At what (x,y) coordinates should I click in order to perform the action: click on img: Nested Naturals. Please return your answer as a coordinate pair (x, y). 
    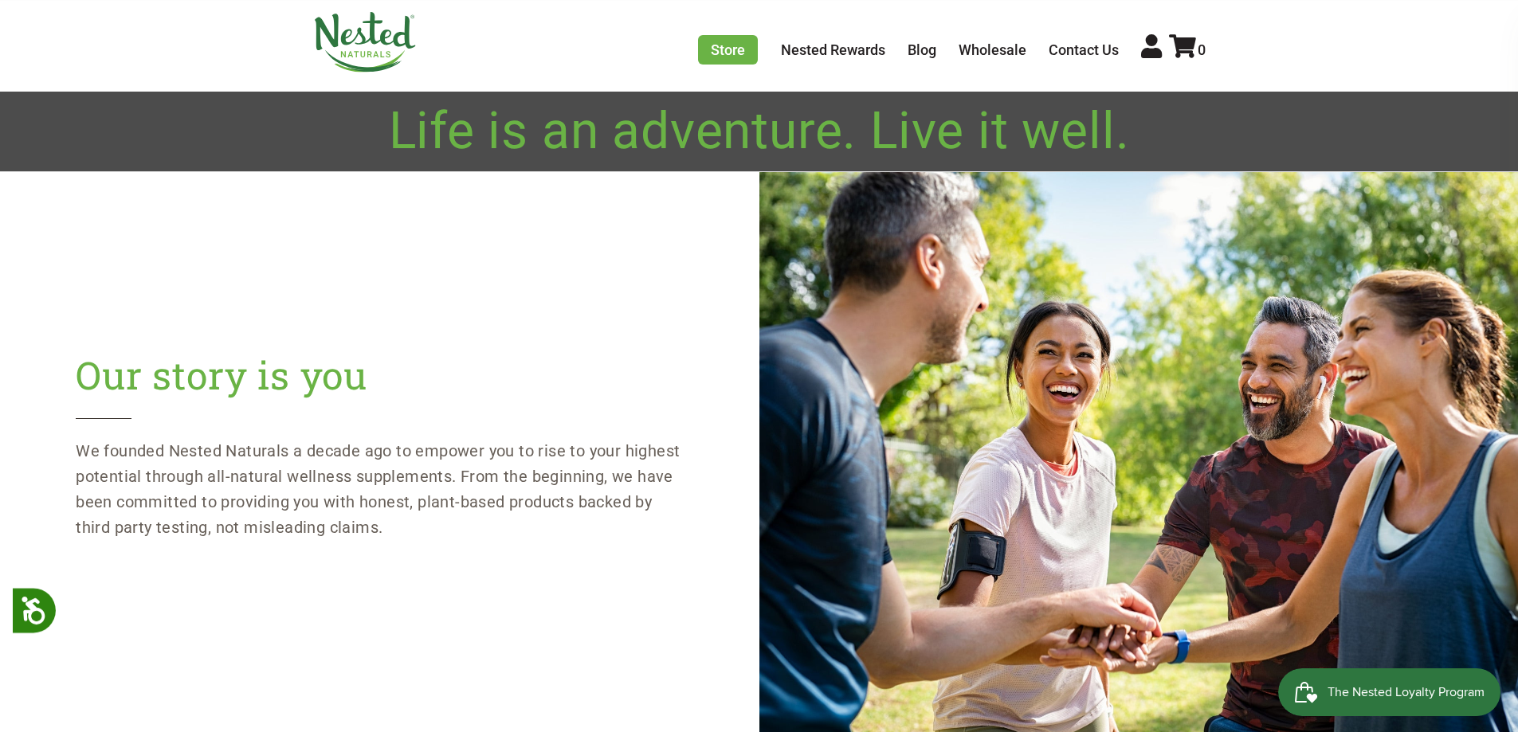
    Looking at the image, I should click on (365, 42).